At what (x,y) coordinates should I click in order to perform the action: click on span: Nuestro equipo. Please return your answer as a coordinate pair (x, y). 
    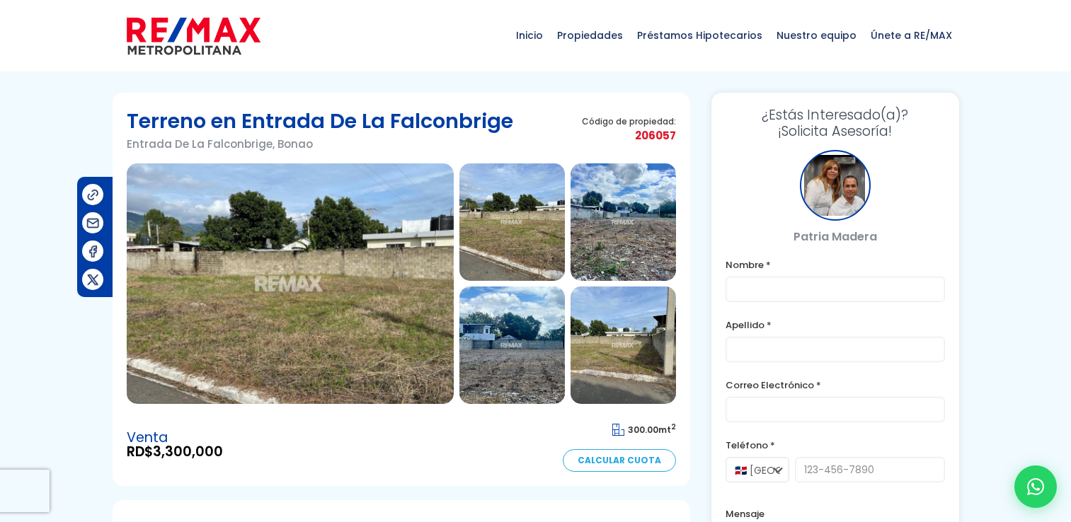
    Looking at the image, I should click on (816, 35).